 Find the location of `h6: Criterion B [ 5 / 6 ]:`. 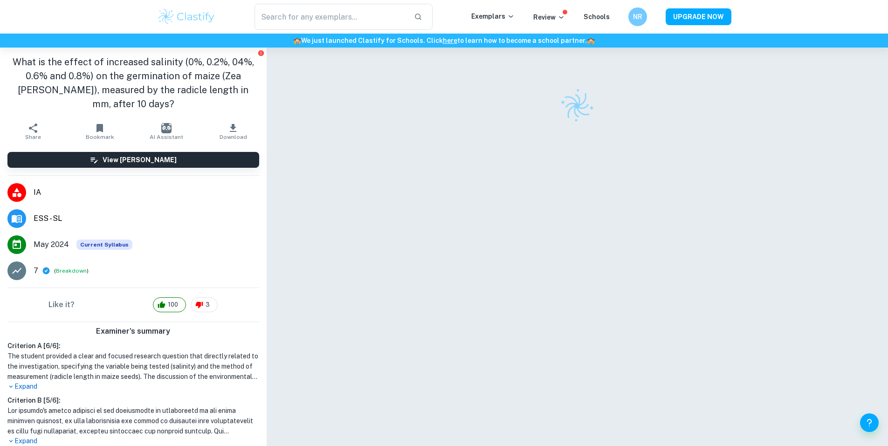

h6: Criterion B [ 5 / 6 ]: is located at coordinates (133, 400).